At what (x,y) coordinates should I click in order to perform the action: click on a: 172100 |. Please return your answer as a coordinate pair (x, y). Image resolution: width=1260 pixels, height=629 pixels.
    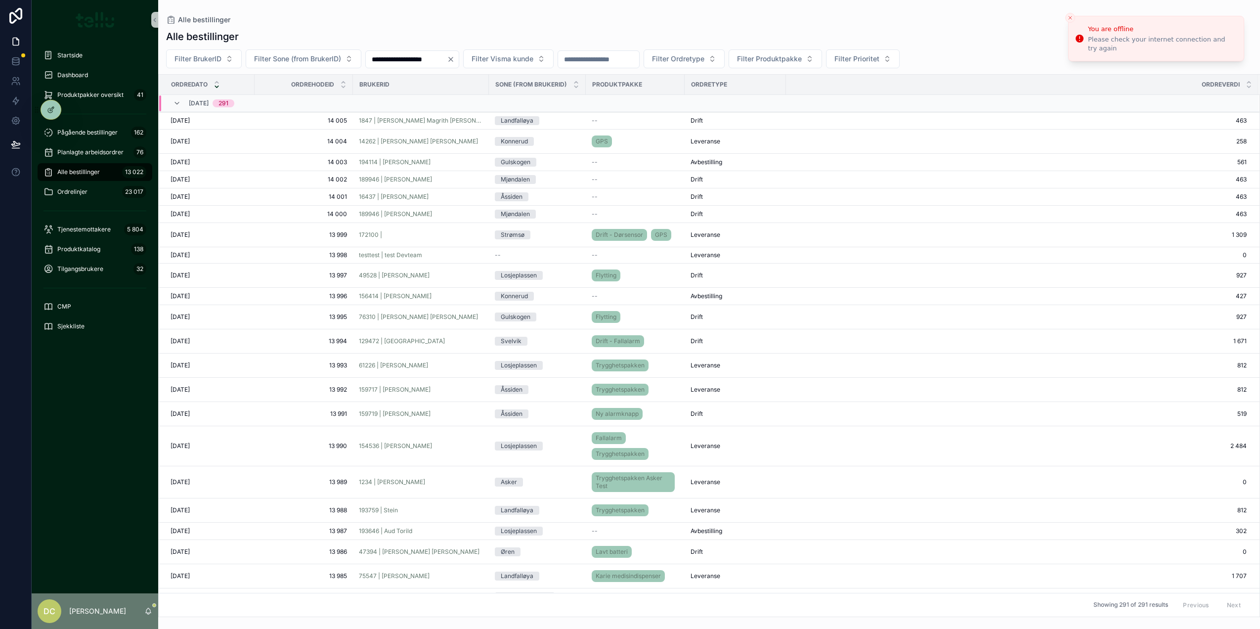
    Looking at the image, I should click on (421, 235).